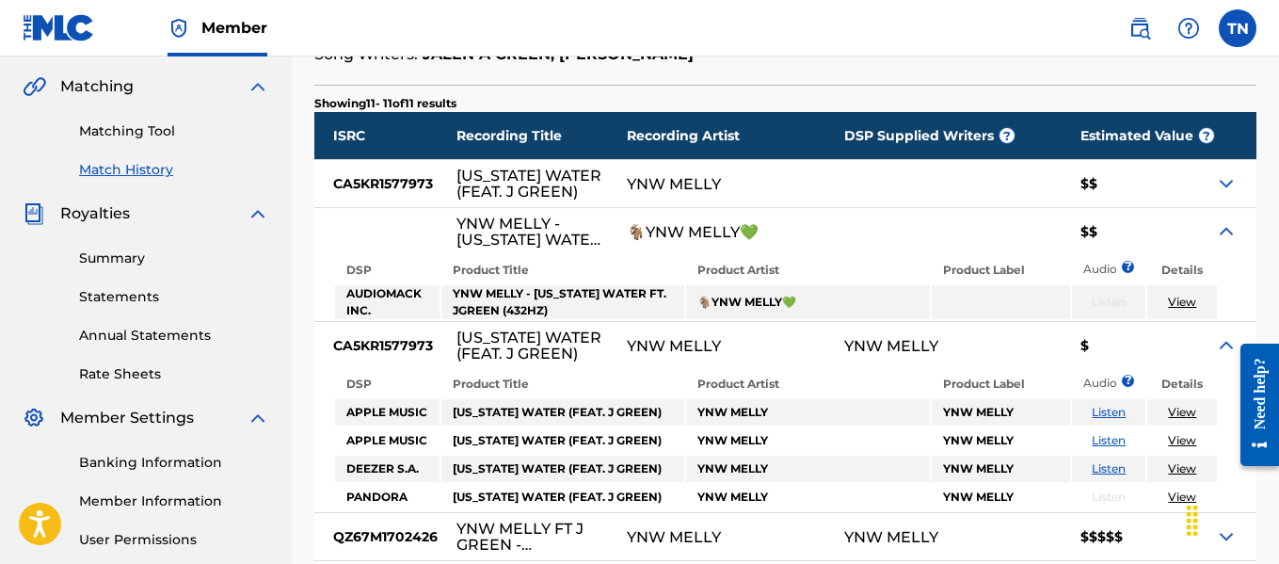 Image resolution: width=1279 pixels, height=564 pixels. Describe the element at coordinates (174, 501) in the screenshot. I see `a: Member Information` at that location.